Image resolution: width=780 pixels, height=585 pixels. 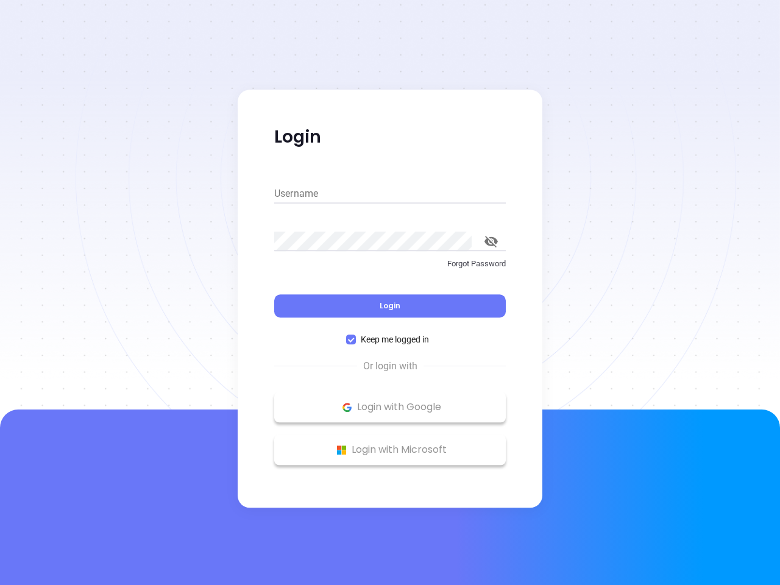 What do you see at coordinates (347, 407) in the screenshot?
I see `img: Google Logo` at bounding box center [347, 407].